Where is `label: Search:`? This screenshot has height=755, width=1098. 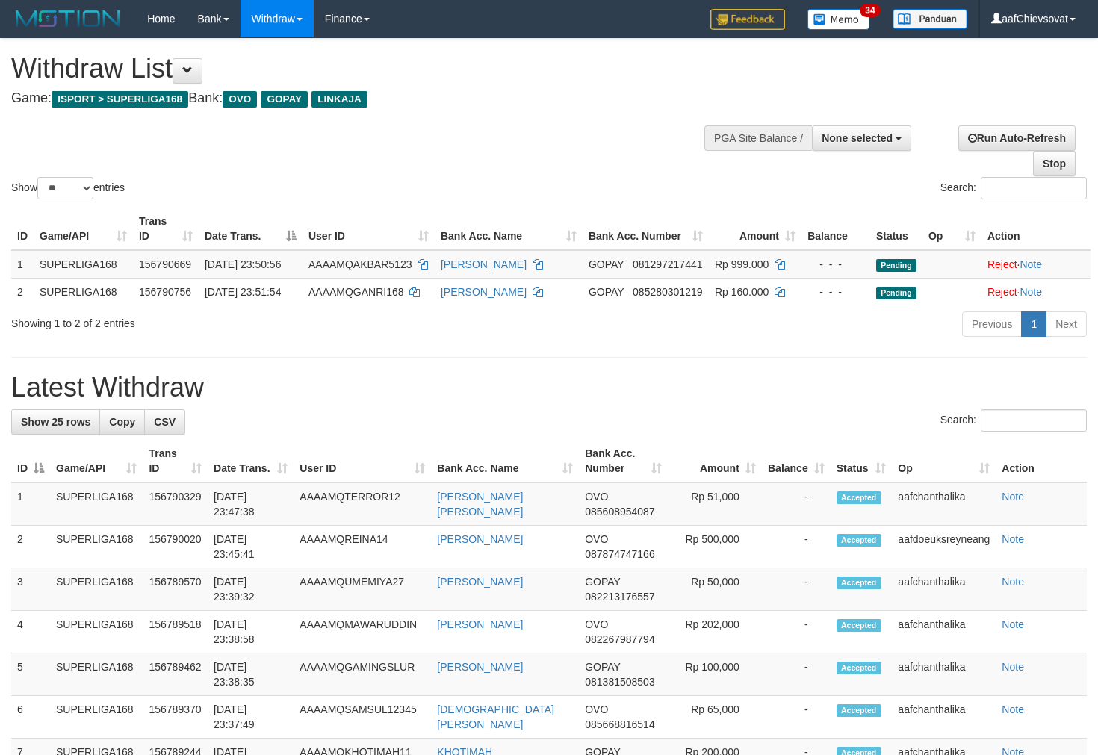 label: Search: is located at coordinates (1014, 421).